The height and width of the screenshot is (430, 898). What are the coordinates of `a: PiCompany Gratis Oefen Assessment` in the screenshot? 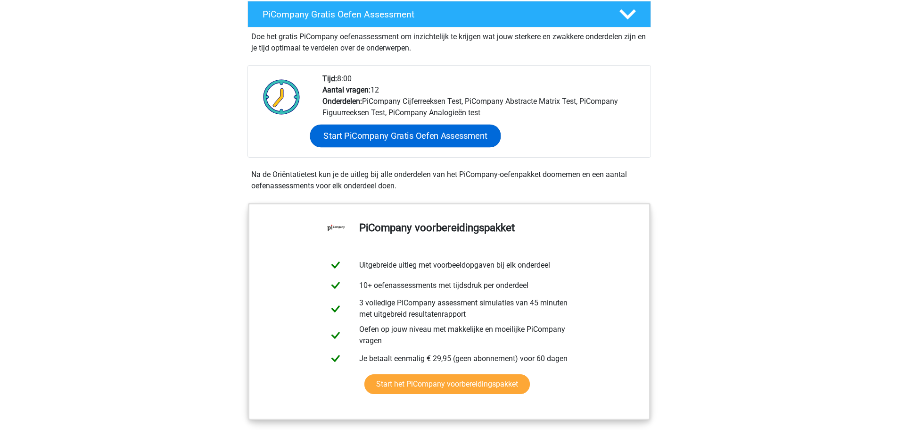 It's located at (449, 14).